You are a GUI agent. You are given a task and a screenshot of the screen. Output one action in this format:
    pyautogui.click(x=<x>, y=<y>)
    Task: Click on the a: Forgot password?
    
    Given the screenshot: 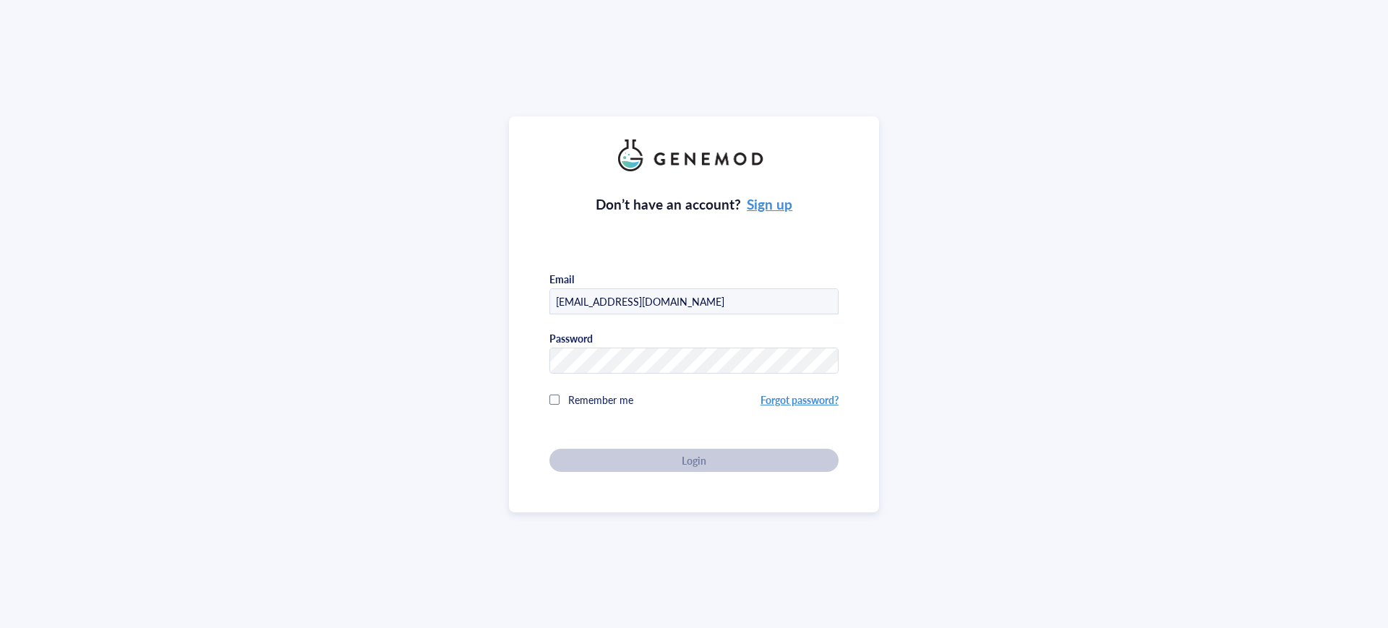 What is the action you would take?
    pyautogui.click(x=799, y=400)
    